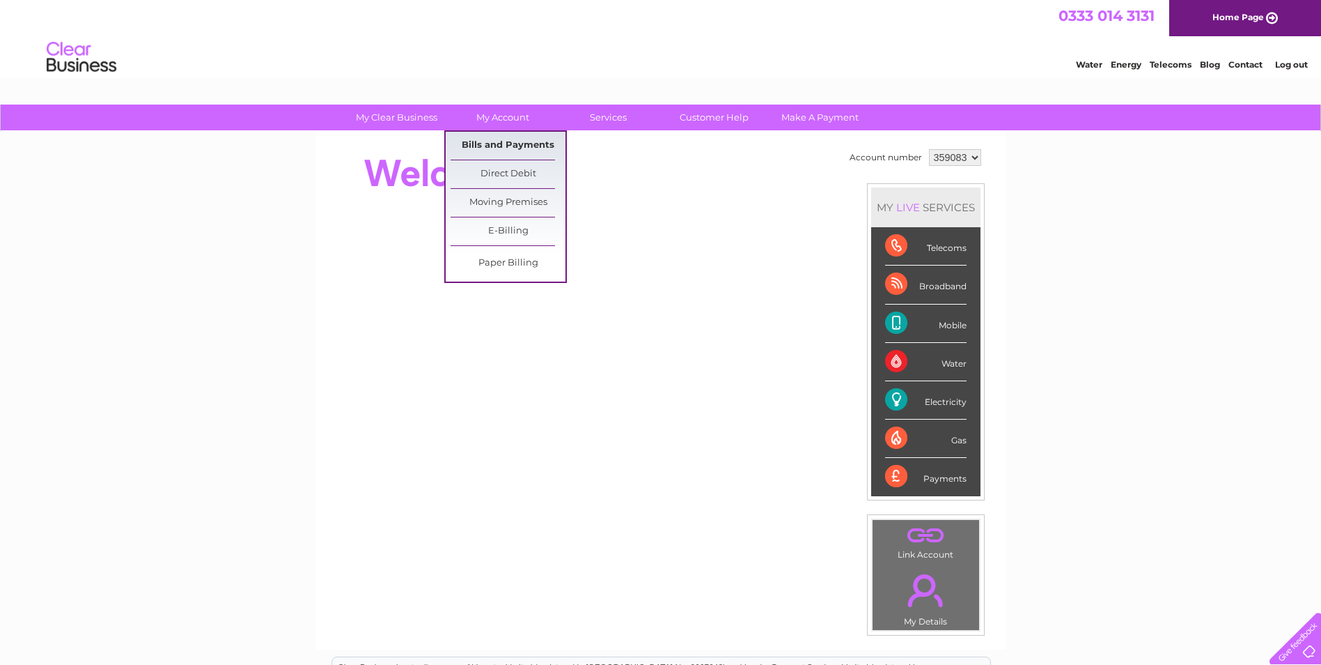  Describe the element at coordinates (926, 246) in the screenshot. I see `div: Telecoms` at that location.